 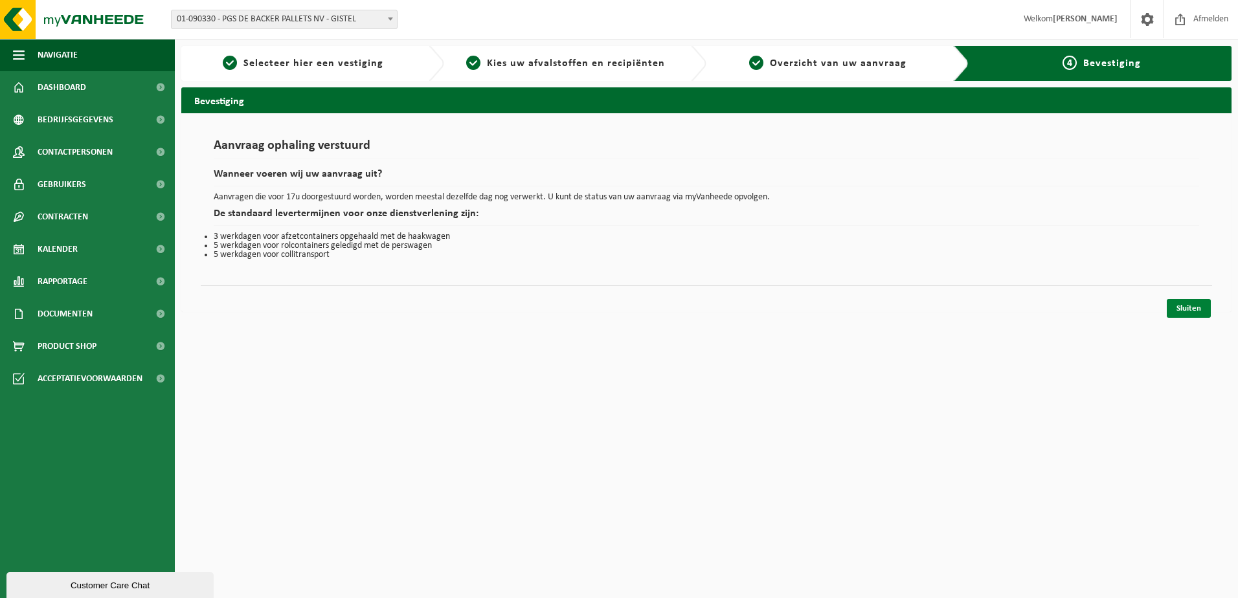 I want to click on span: Bevestiging, so click(x=1112, y=63).